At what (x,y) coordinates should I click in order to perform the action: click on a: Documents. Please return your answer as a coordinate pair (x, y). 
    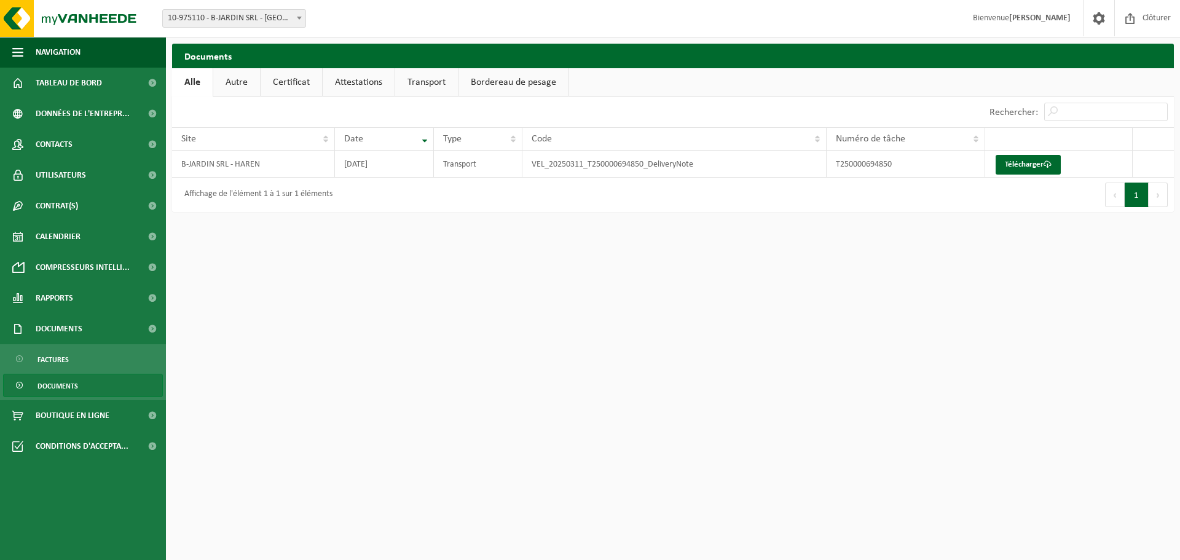
    Looking at the image, I should click on (83, 385).